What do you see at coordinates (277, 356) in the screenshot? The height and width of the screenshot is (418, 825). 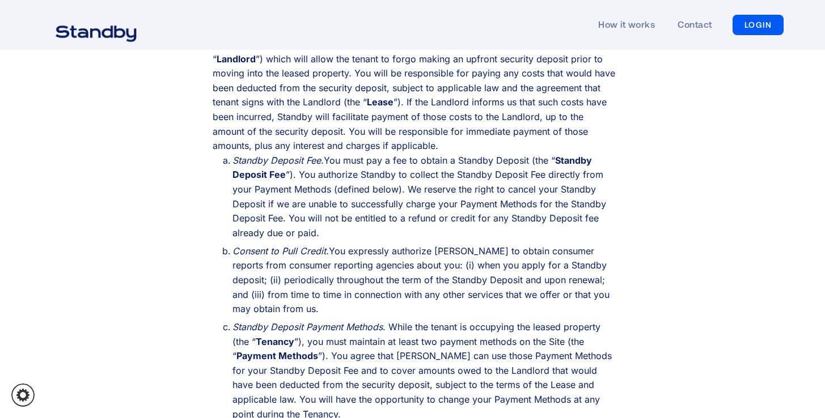 I see `strong: Payment Methods` at bounding box center [277, 356].